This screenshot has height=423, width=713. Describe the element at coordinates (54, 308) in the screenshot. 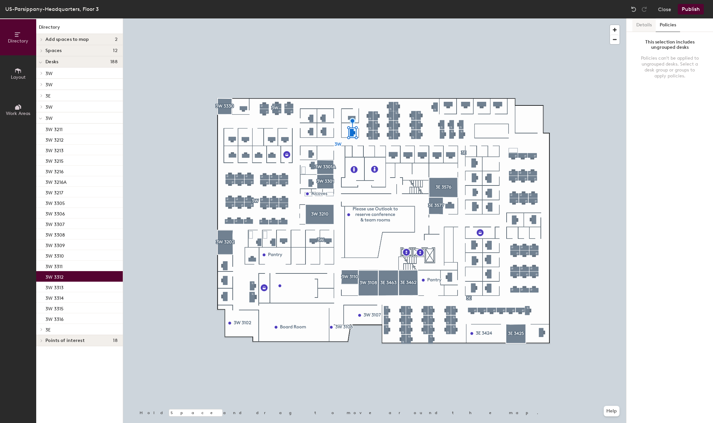

I see `p: 3W 3315` at that location.